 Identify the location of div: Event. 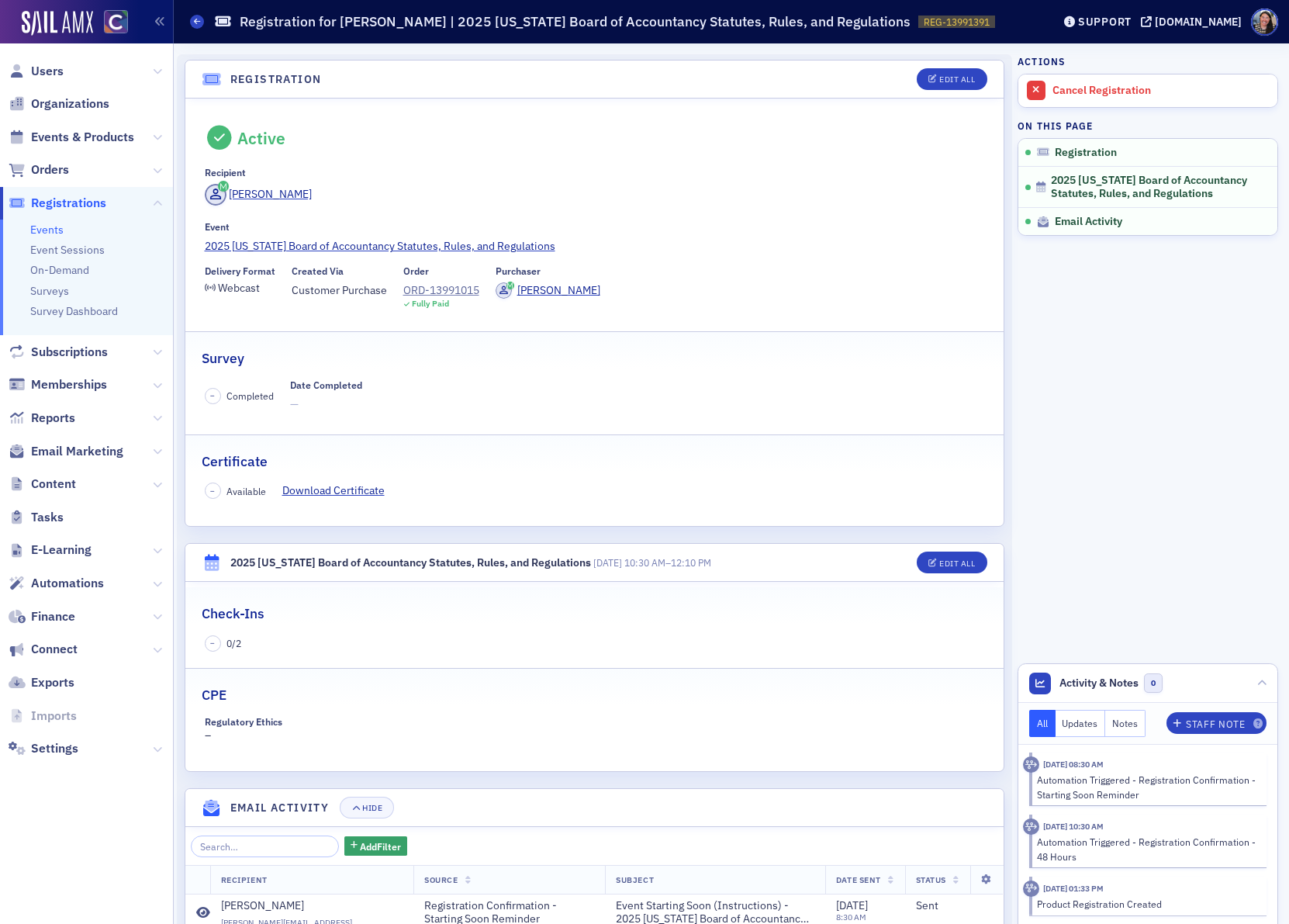
(217, 227).